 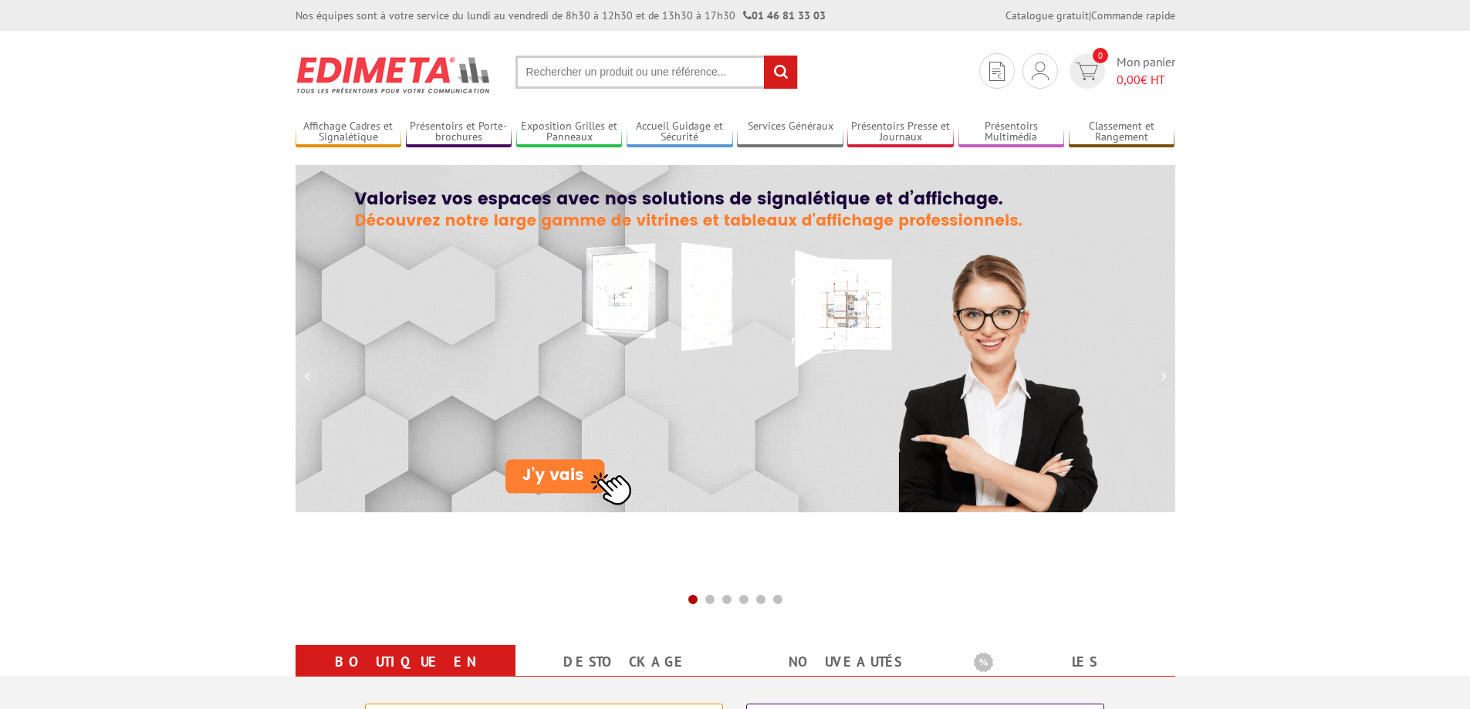 What do you see at coordinates (1133, 15) in the screenshot?
I see `a: Commande rapide` at bounding box center [1133, 15].